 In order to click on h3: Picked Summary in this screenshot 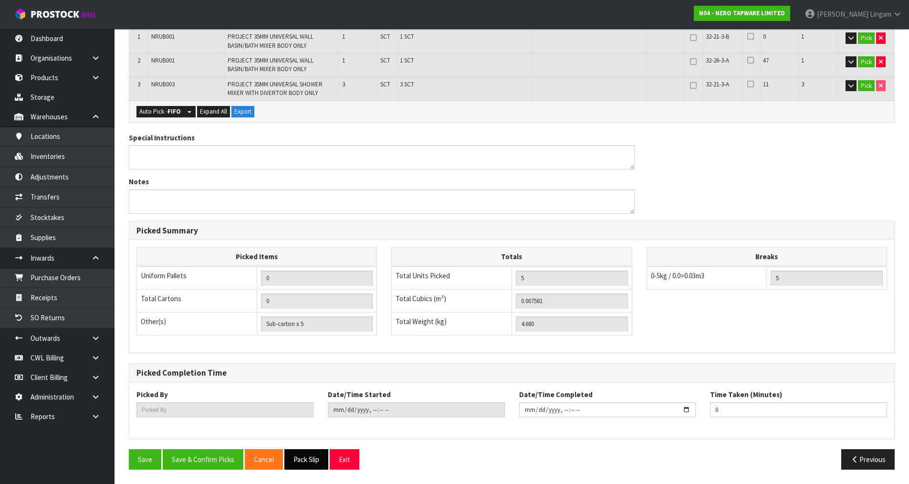, I will do `click(512, 231)`.